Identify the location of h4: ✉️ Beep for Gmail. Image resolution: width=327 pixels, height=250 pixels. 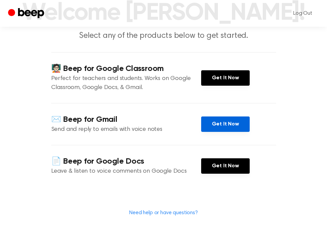
(126, 119).